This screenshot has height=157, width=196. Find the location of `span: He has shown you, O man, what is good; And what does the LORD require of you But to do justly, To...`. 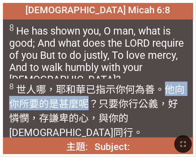

span: He has shown you, O man, what is good; And what does the LORD require of you But to do justly, To... is located at coordinates (98, 54).